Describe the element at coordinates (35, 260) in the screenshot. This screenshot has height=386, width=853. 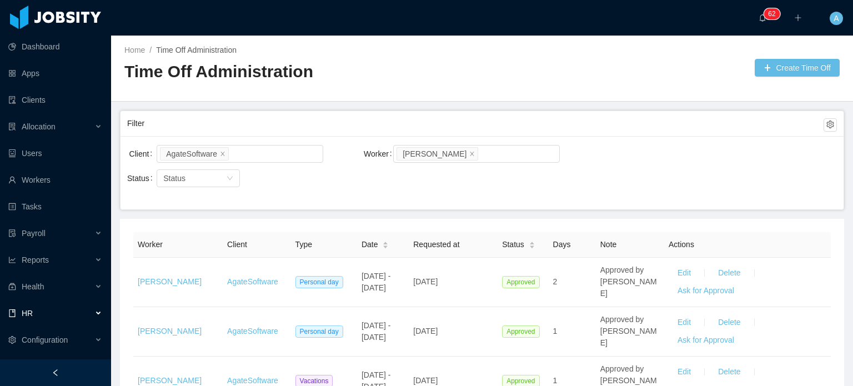
I see `span: Reports` at that location.